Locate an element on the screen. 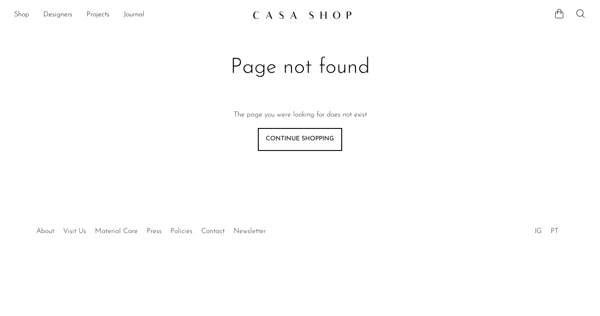  a: Contact is located at coordinates (213, 231).